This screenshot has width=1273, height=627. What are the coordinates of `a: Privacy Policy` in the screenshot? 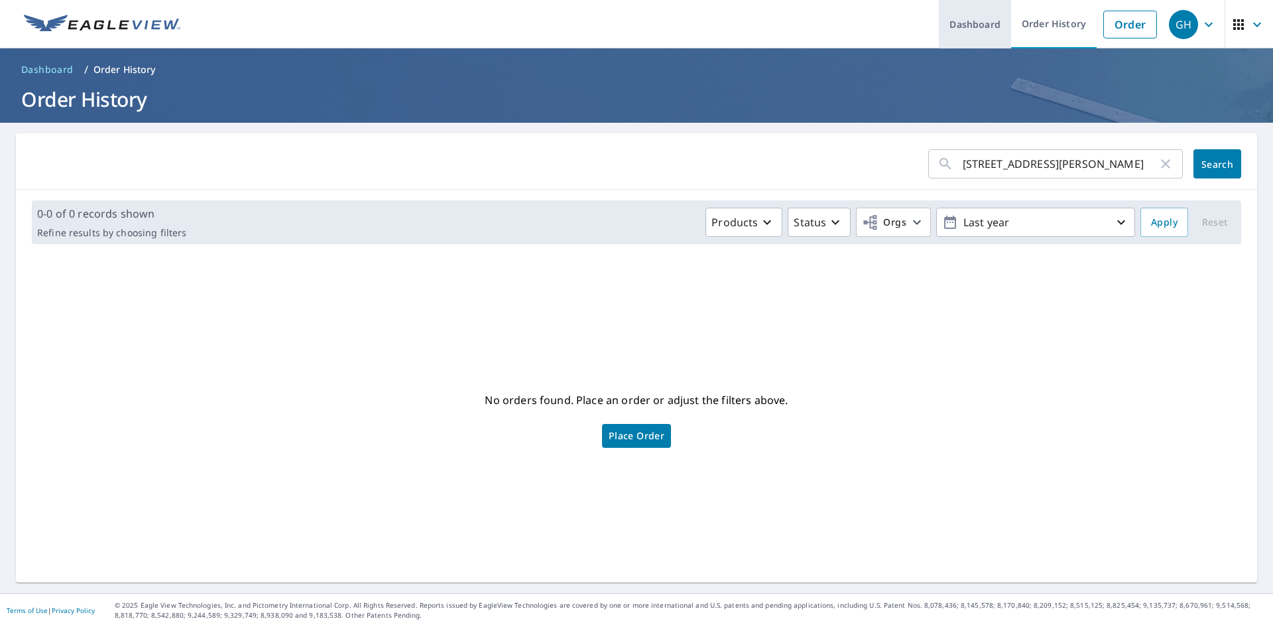 It's located at (73, 610).